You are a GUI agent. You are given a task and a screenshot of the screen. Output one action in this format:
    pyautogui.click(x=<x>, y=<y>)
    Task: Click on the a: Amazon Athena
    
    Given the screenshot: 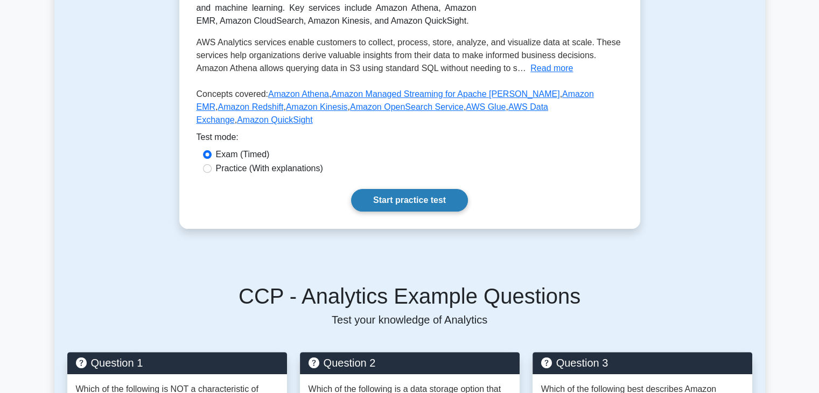 What is the action you would take?
    pyautogui.click(x=298, y=94)
    